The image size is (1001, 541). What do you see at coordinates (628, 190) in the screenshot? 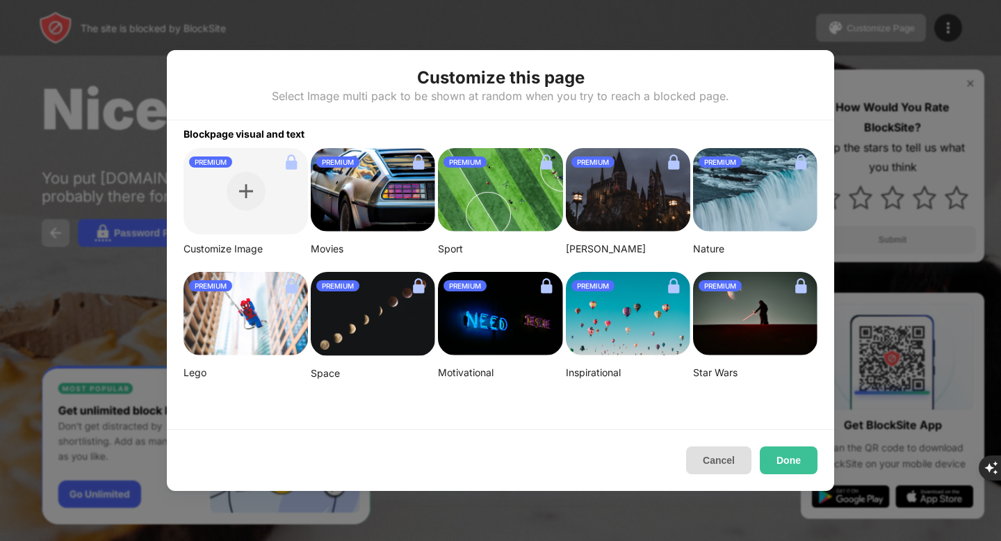
I see `img: aditya-vyas-5qUJfO4NU4o-unsplash-small.png` at bounding box center [628, 190].